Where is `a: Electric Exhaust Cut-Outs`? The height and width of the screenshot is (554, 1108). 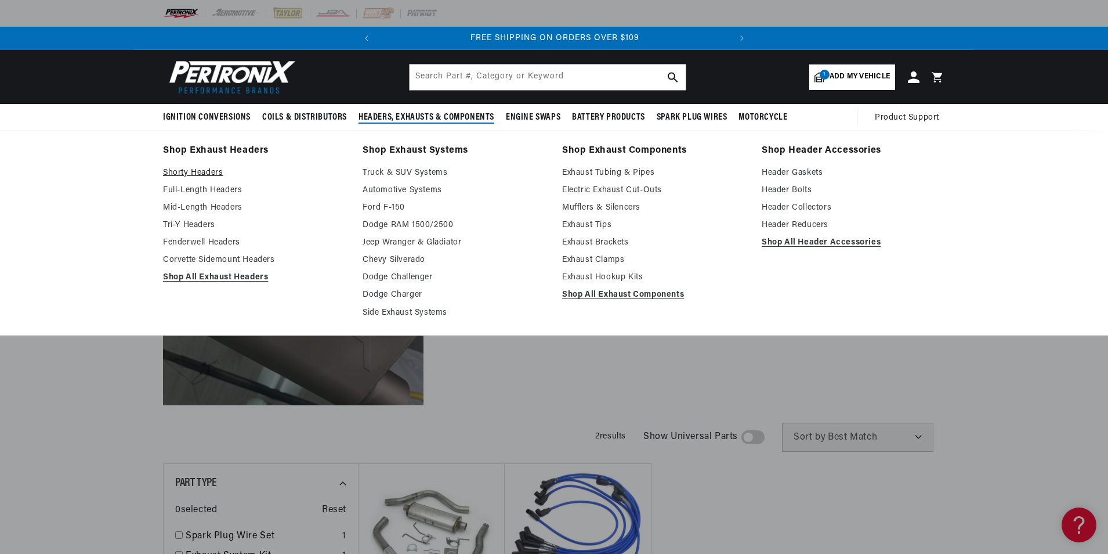
a: Electric Exhaust Cut-Outs is located at coordinates (654, 190).